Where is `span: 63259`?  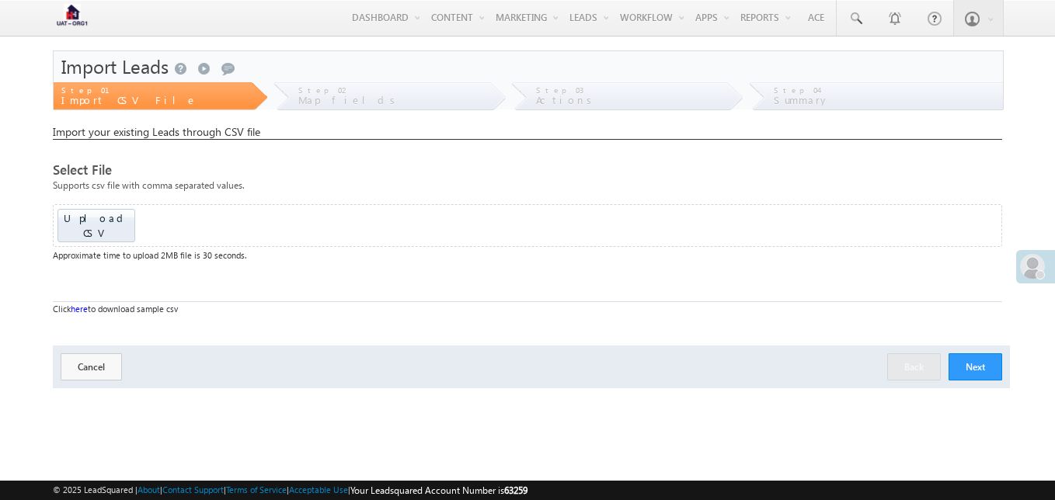
span: 63259 is located at coordinates (516, 490).